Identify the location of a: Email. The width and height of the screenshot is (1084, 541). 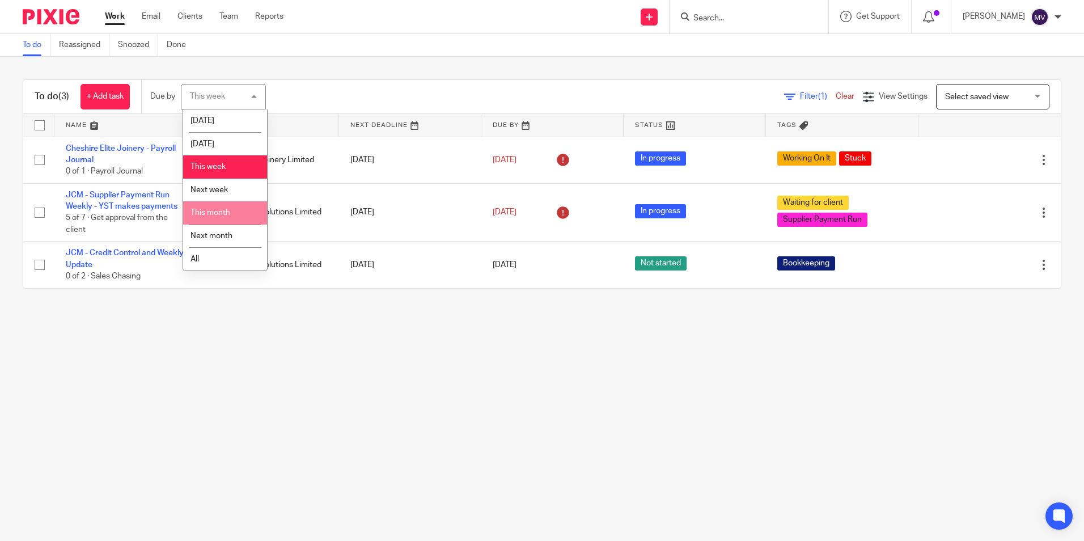
(151, 16).